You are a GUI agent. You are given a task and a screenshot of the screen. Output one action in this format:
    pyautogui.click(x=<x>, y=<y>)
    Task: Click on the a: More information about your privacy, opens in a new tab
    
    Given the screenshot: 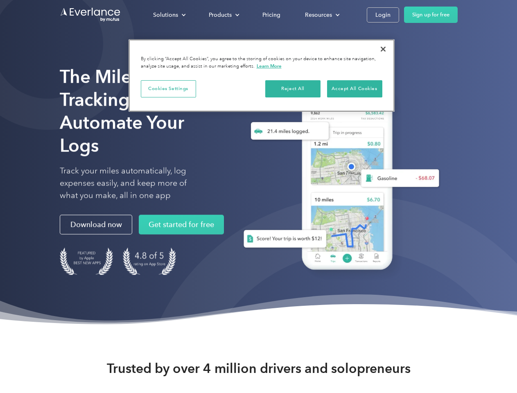 What is the action you would take?
    pyautogui.click(x=269, y=66)
    